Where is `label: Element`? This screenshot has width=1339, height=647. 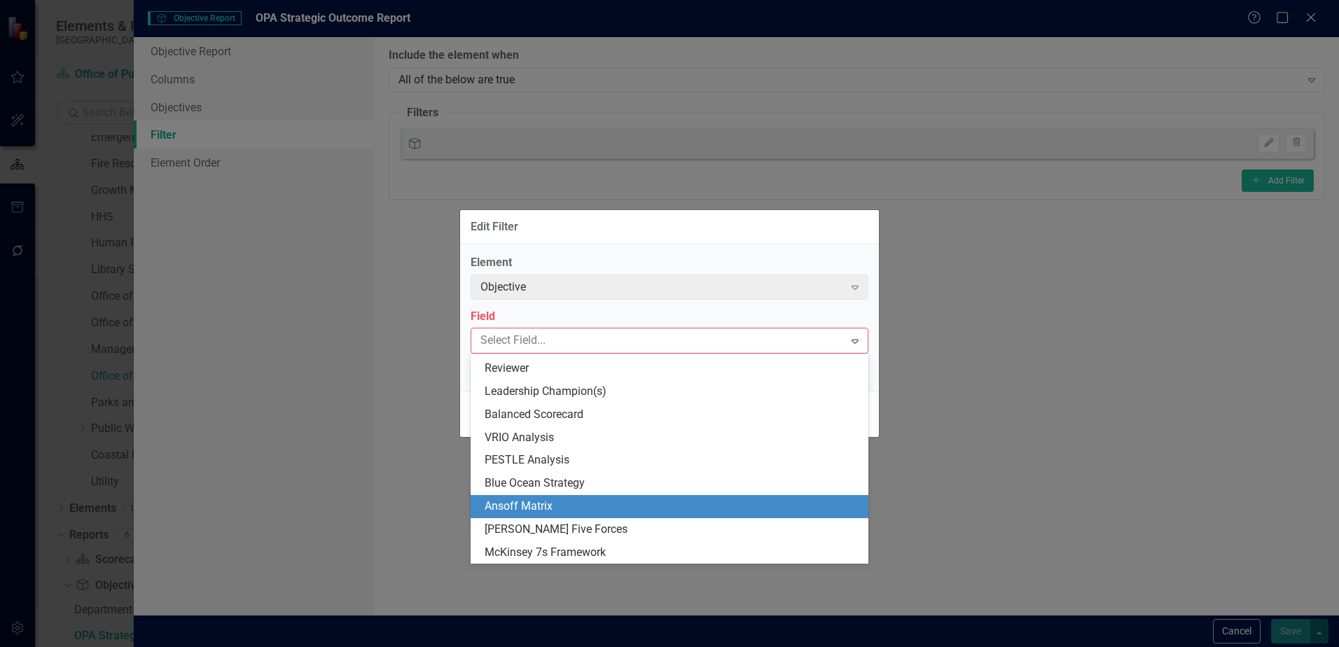
label: Element is located at coordinates (670, 263).